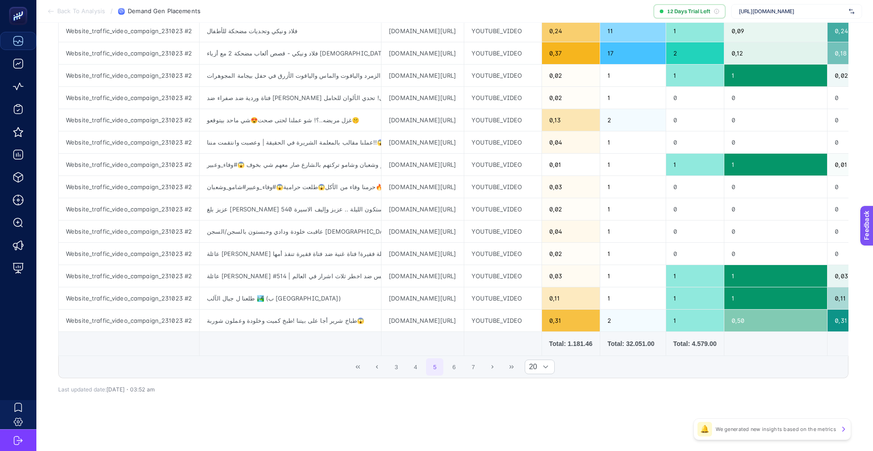  I want to click on div: 11, so click(633, 31).